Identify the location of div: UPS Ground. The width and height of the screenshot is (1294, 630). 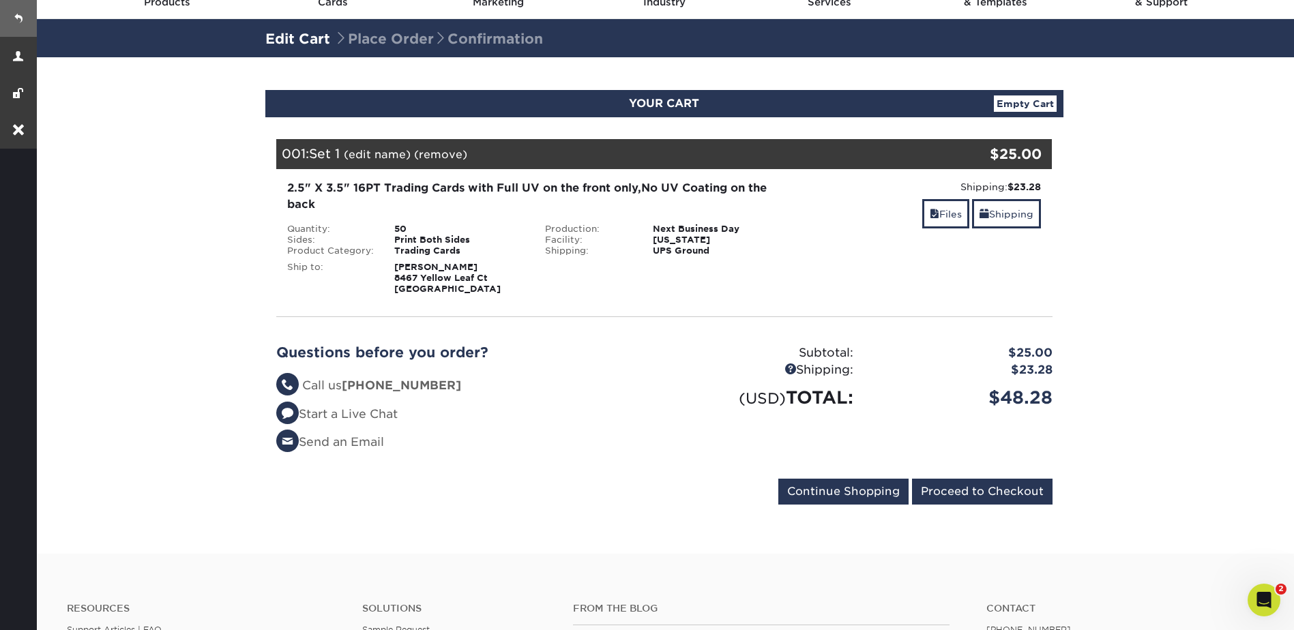
(718, 251).